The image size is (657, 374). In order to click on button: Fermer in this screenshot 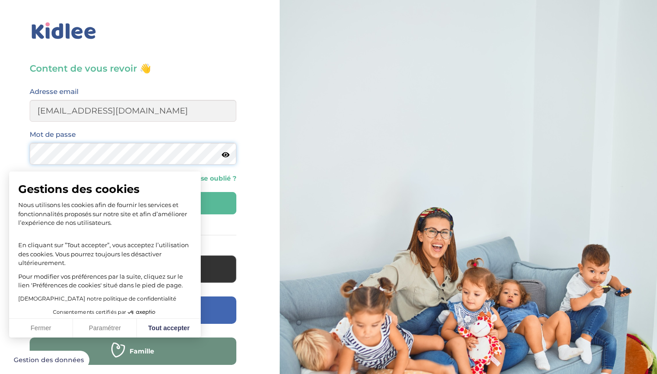, I will do `click(41, 329)`.